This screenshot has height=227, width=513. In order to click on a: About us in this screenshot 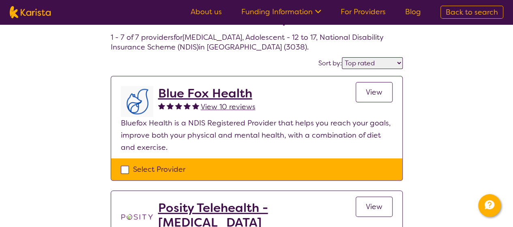, I will do `click(206, 12)`.